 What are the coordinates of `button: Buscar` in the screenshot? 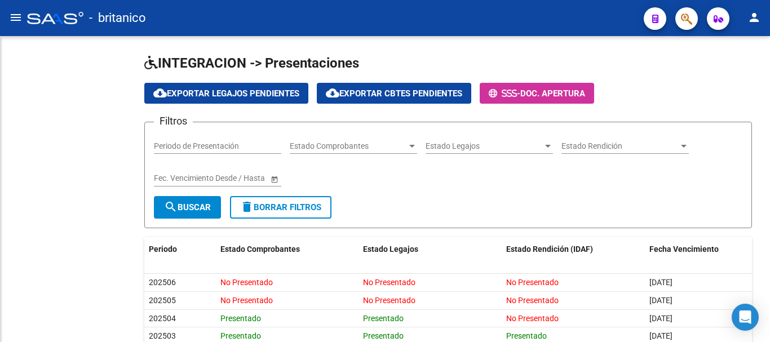 It's located at (187, 208).